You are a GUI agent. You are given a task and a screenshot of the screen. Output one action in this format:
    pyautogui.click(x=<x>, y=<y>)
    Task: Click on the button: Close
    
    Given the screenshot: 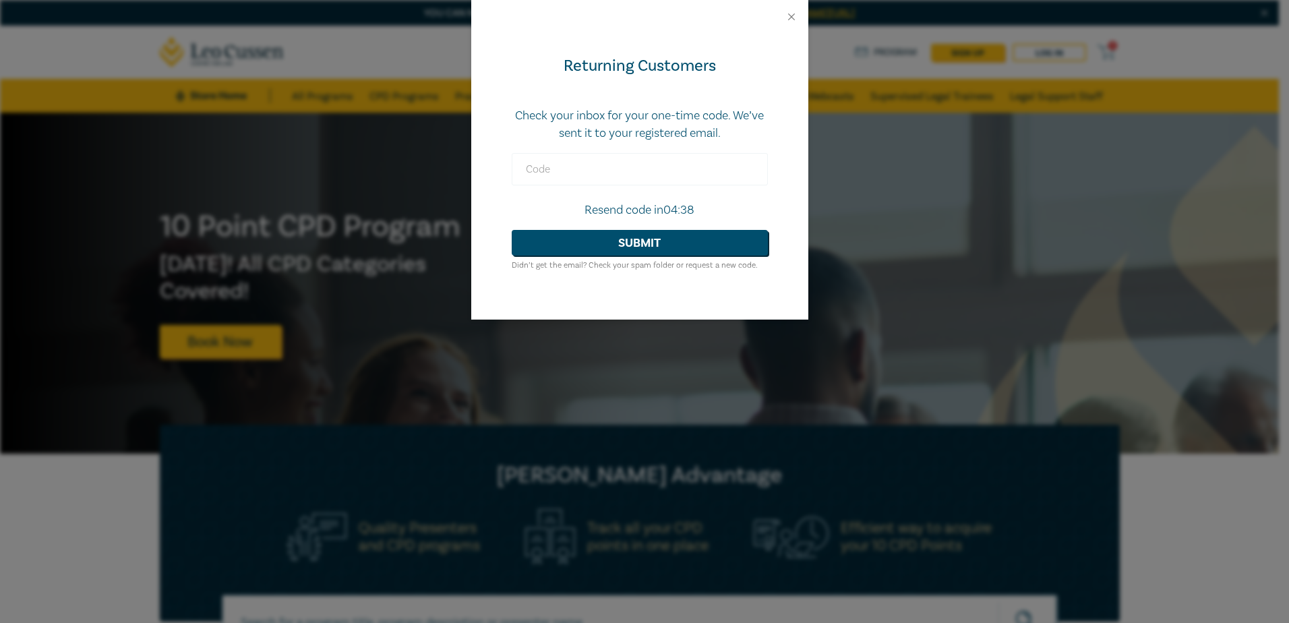 What is the action you would take?
    pyautogui.click(x=791, y=17)
    